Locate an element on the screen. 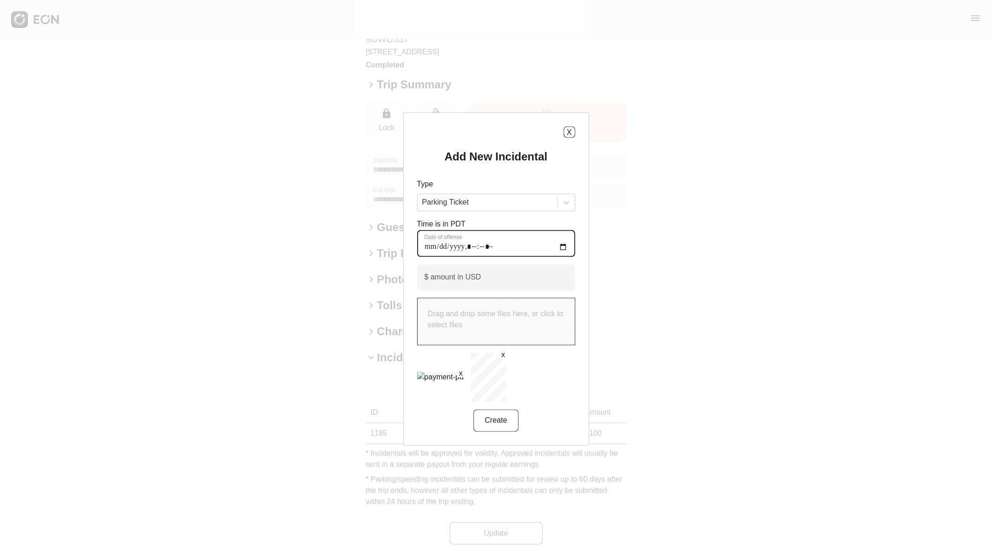  img: payment-pa is located at coordinates (440, 377).